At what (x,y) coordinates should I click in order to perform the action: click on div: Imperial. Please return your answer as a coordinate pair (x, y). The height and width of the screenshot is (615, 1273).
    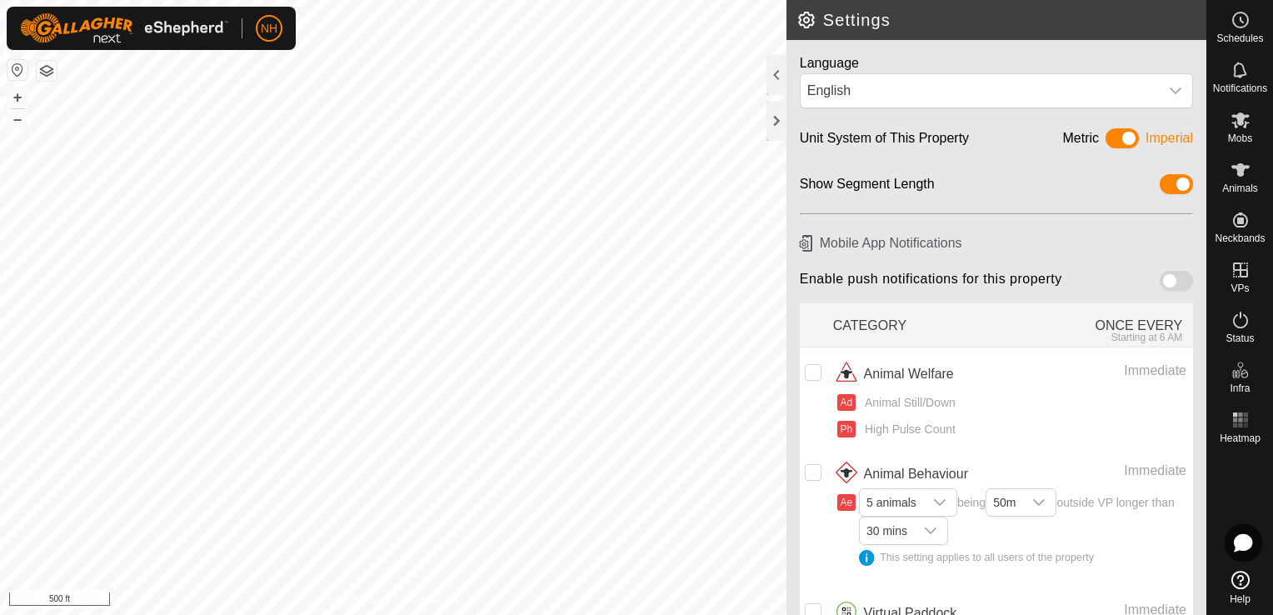
    Looking at the image, I should click on (1169, 141).